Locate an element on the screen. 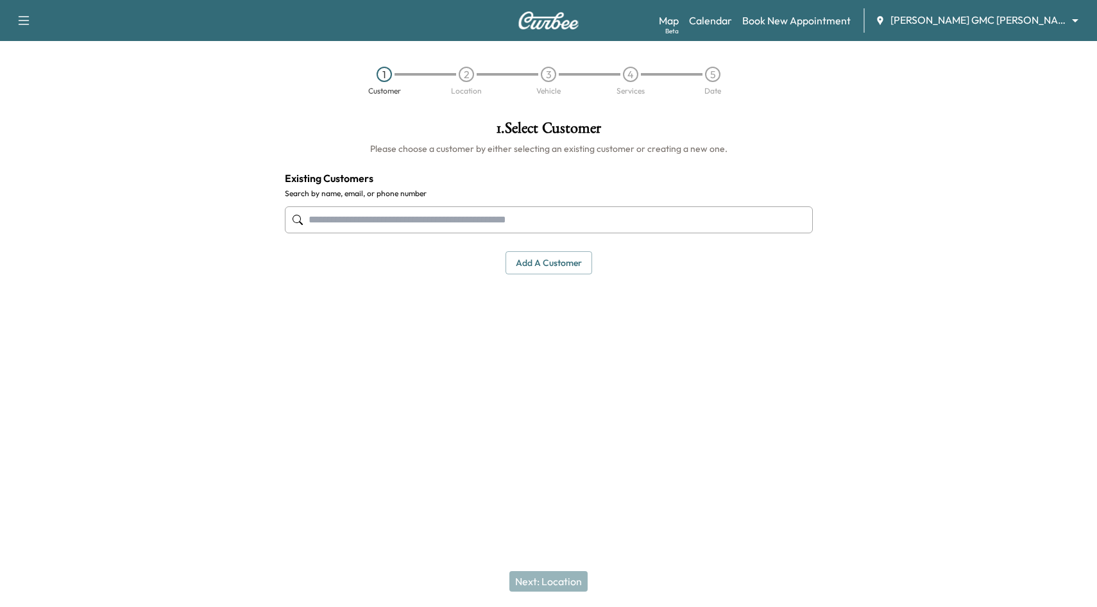 This screenshot has width=1097, height=607. a: MapBeta is located at coordinates (668, 21).